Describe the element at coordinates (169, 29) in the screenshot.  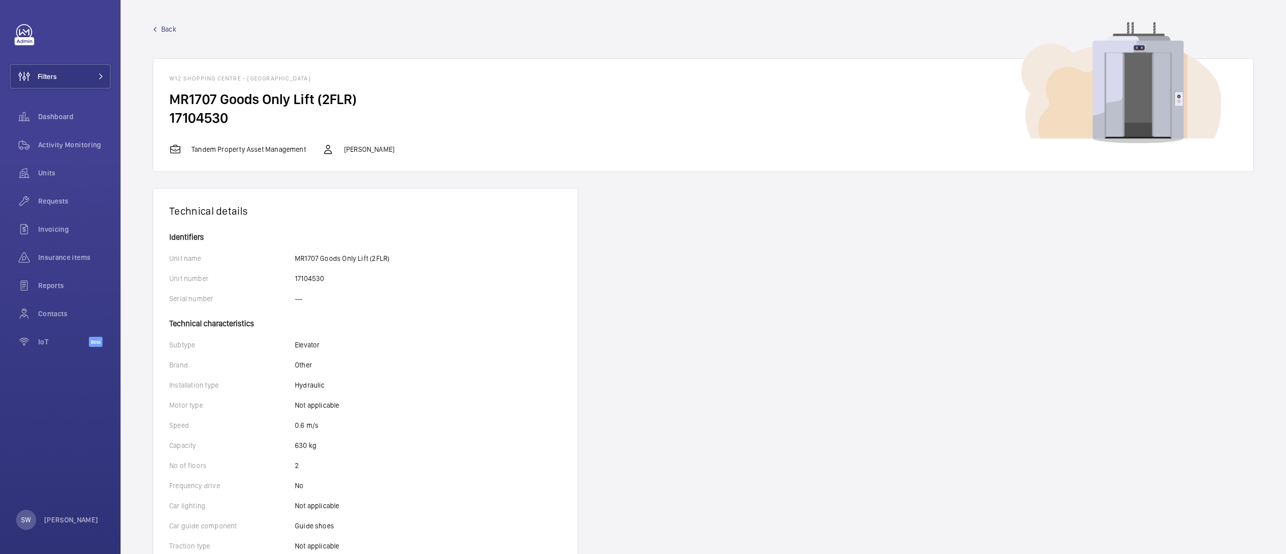
I see `span: Back` at that location.